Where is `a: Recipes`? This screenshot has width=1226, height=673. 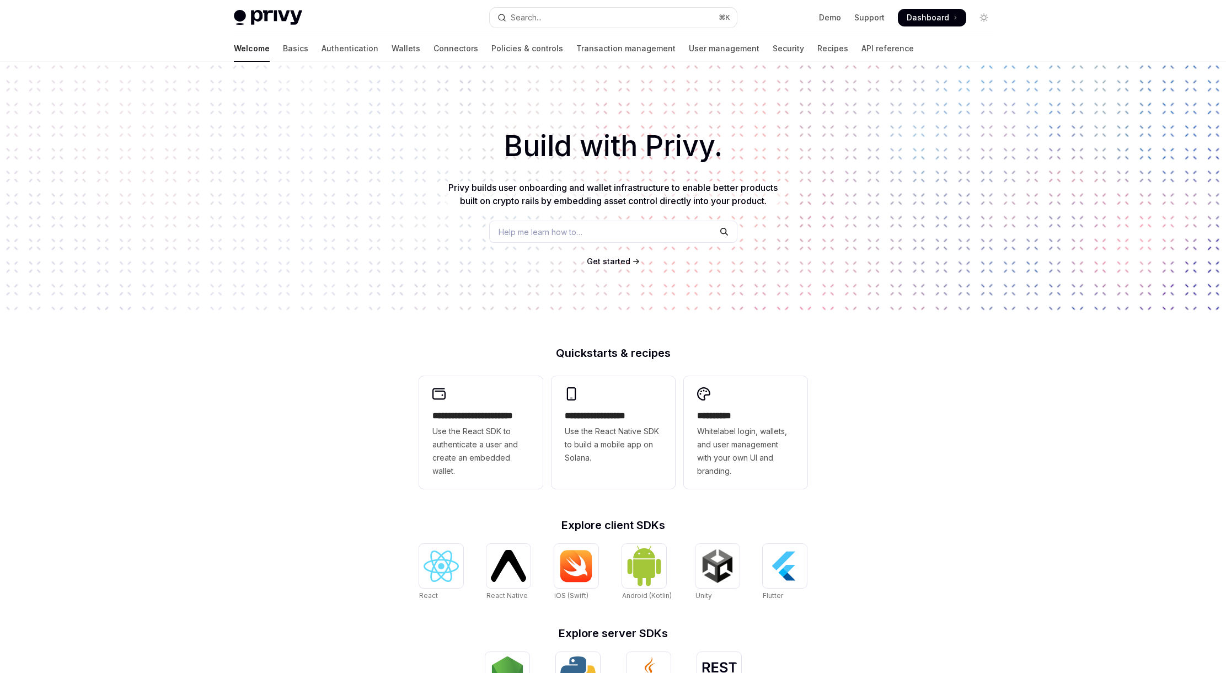 a: Recipes is located at coordinates (833, 49).